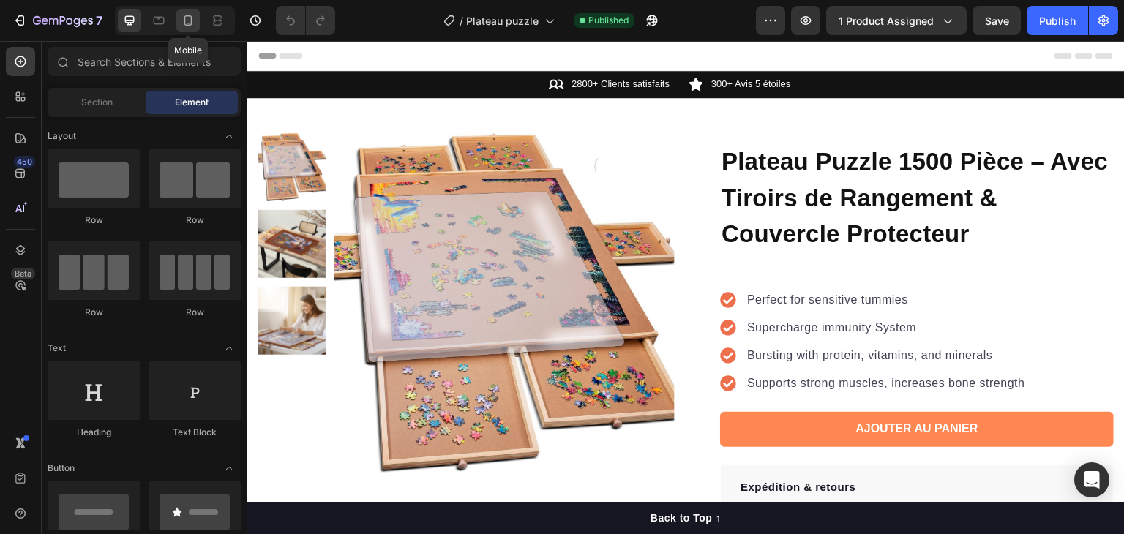  Describe the element at coordinates (1058, 20) in the screenshot. I see `div: Publish` at that location.